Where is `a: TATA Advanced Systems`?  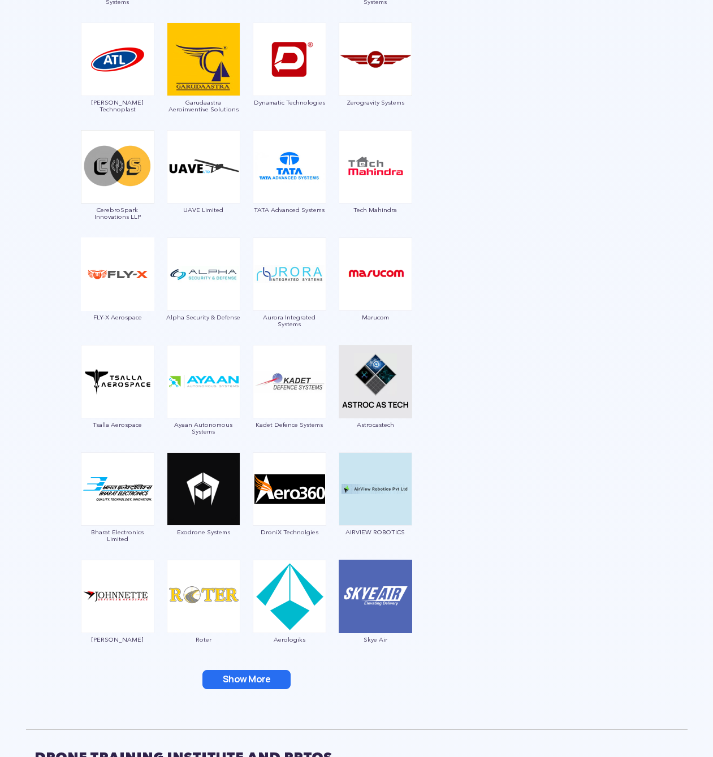 a: TATA Advanced Systems is located at coordinates (289, 187).